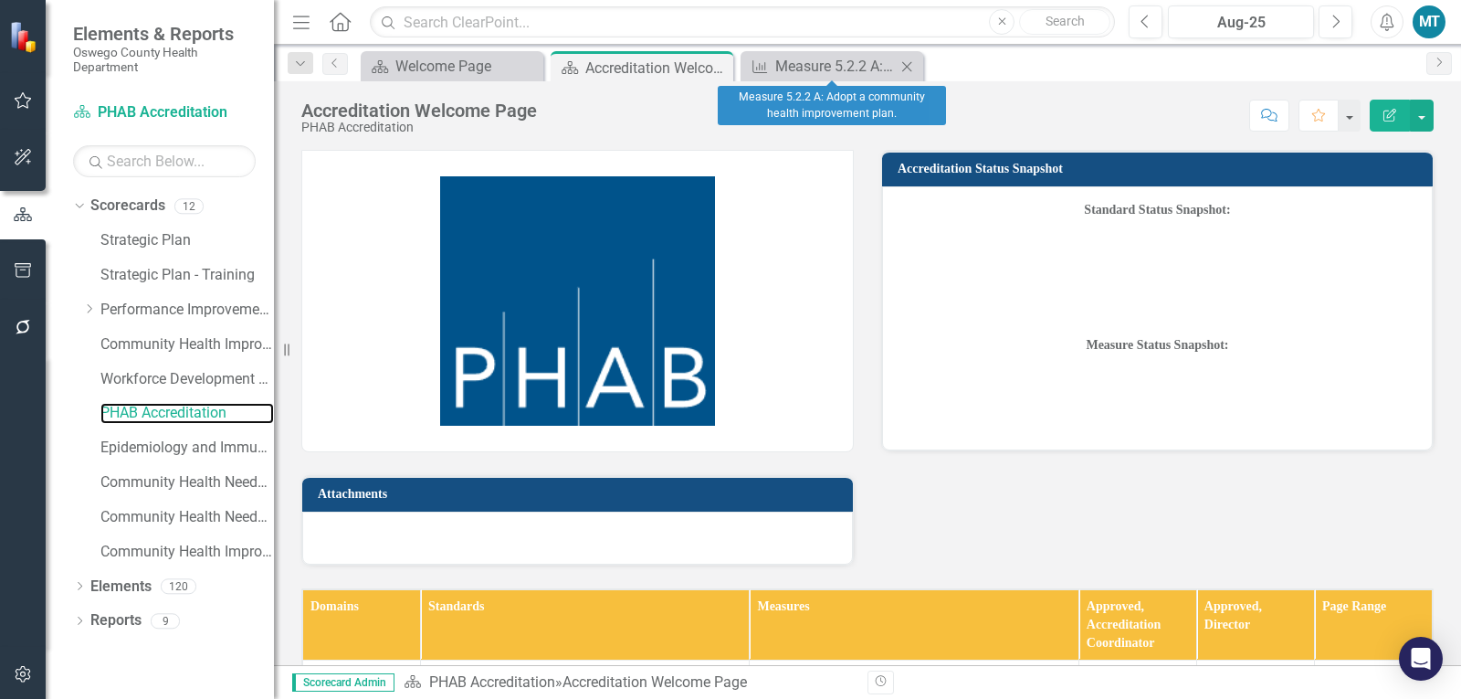  Describe the element at coordinates (577, 301) in the screenshot. I see `img: APrrvwVyTf3yAAAAAElFTkSuQmCC` at that location.